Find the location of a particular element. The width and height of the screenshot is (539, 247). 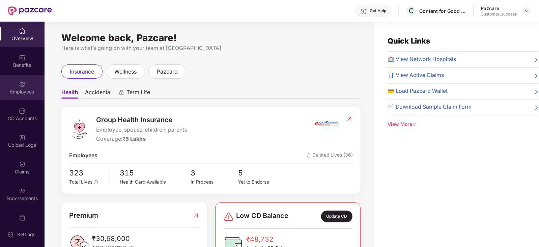

img: New Pazcare Logo is located at coordinates (30, 11).